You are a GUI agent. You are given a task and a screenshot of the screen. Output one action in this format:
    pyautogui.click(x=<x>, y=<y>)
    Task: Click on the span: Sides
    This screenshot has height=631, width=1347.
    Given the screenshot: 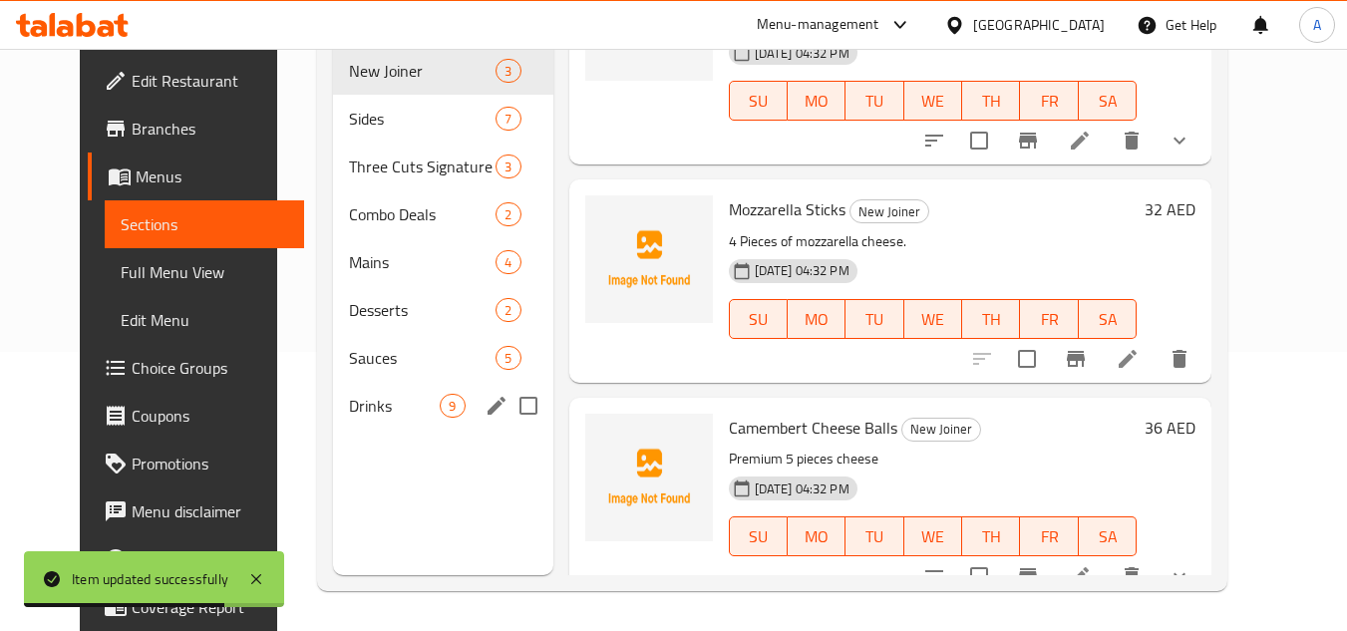 What is the action you would take?
    pyautogui.click(x=422, y=119)
    